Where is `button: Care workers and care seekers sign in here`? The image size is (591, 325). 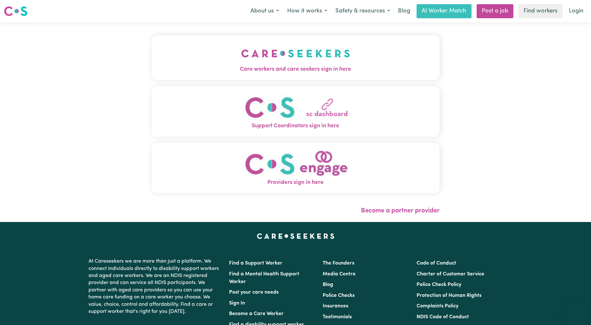
button: Care workers and care seekers sign in here is located at coordinates (295, 57).